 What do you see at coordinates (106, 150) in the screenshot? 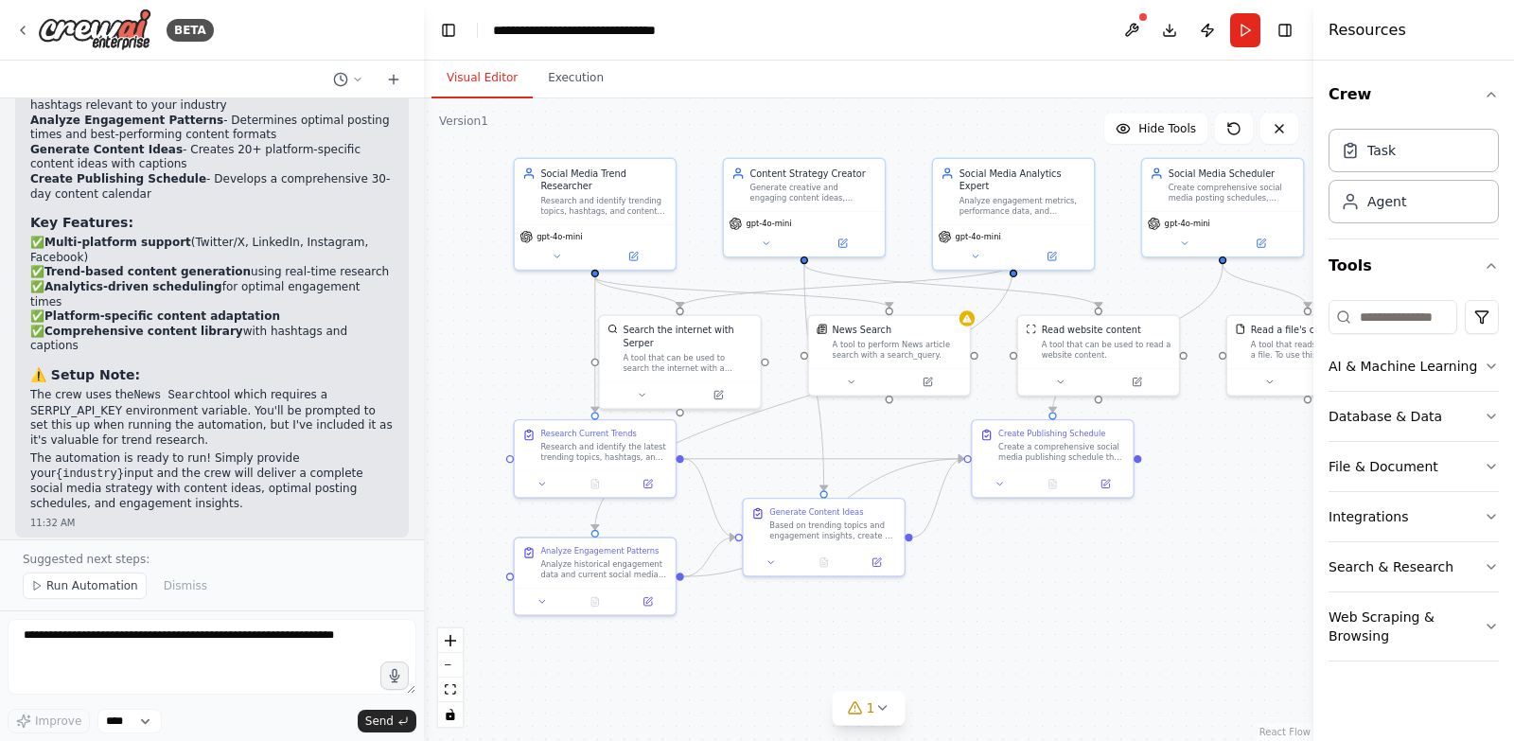
I see `strong: Generate Content Ideas` at bounding box center [106, 150].